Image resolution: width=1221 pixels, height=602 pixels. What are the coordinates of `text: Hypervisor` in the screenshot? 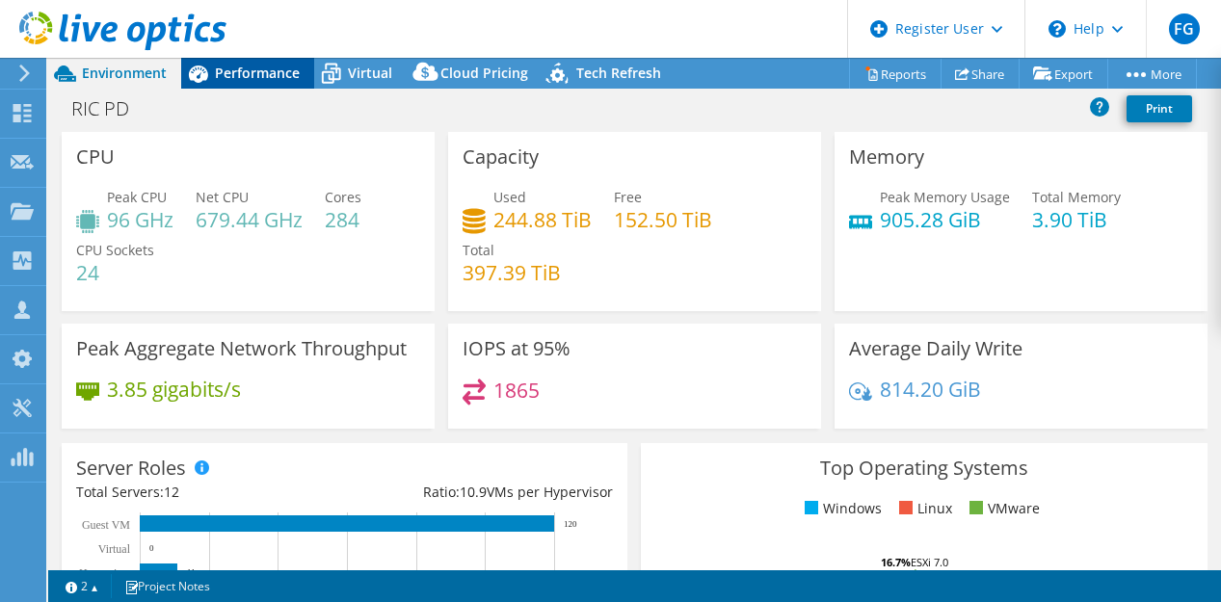 It's located at (105, 573).